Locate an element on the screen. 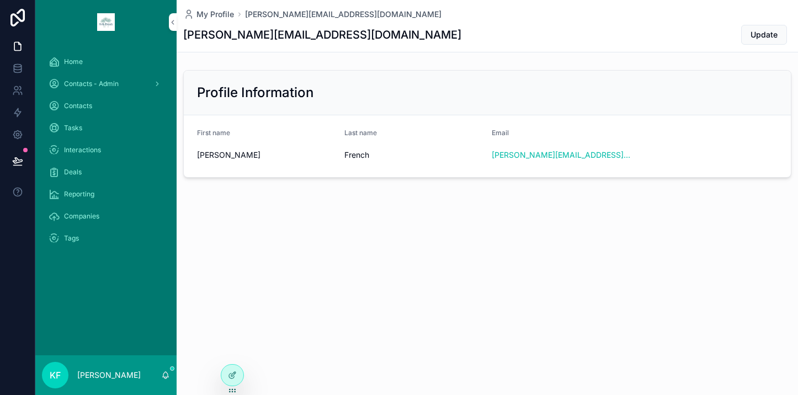 This screenshot has height=395, width=798. span: French is located at coordinates (414, 155).